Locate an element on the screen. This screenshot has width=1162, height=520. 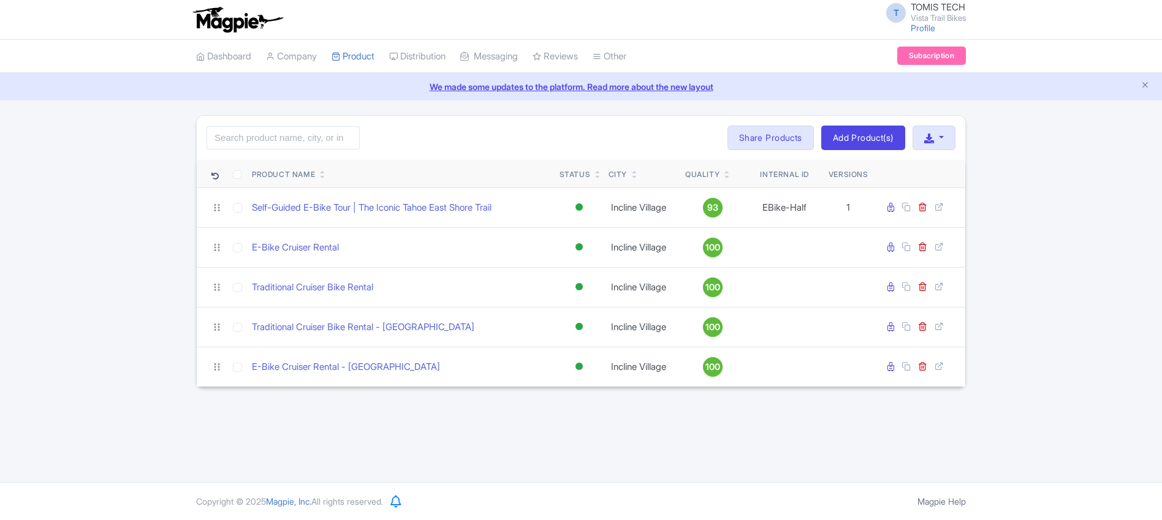
span: TOMIS TECH is located at coordinates (938, 7).